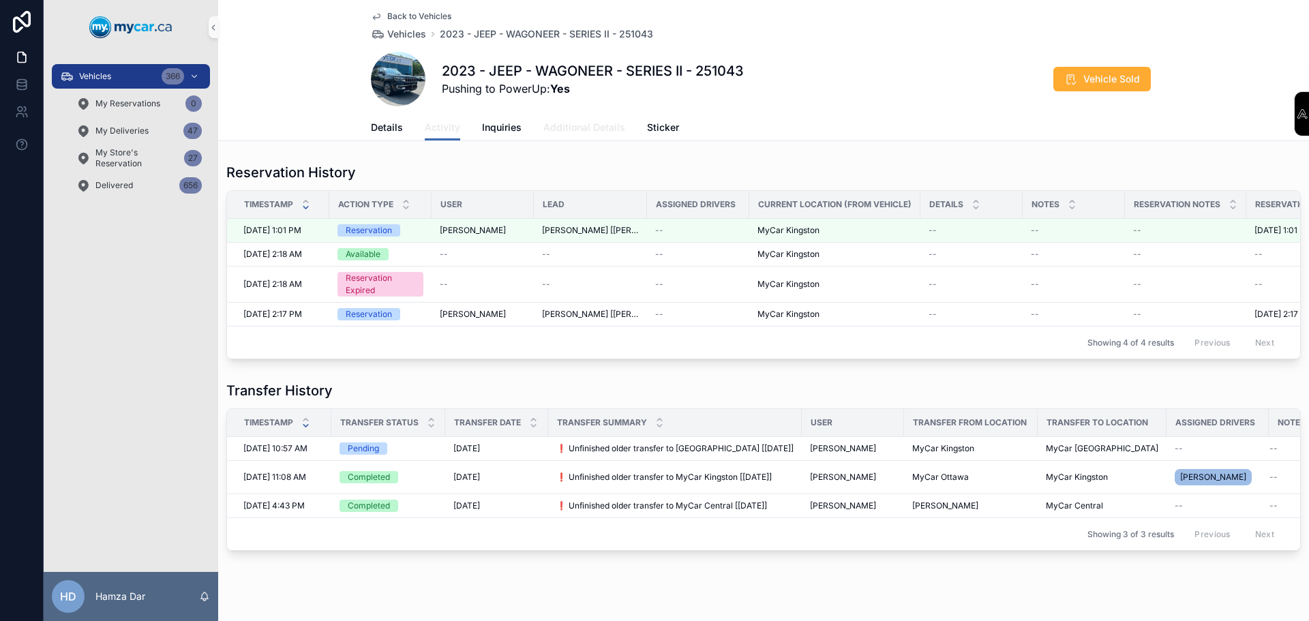 The image size is (1309, 621). Describe the element at coordinates (584, 129) in the screenshot. I see `a: Additional Details` at that location.